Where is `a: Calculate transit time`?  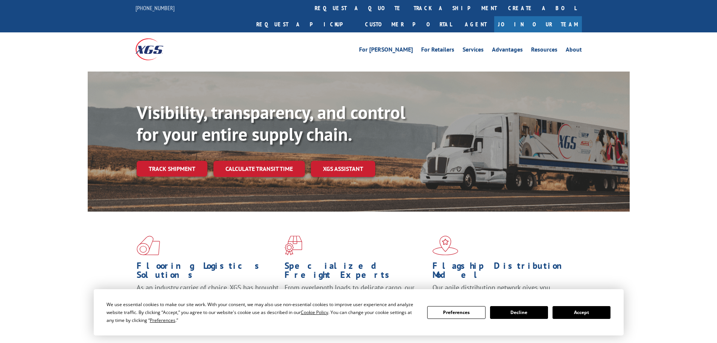 a: Calculate transit time is located at coordinates (259, 169).